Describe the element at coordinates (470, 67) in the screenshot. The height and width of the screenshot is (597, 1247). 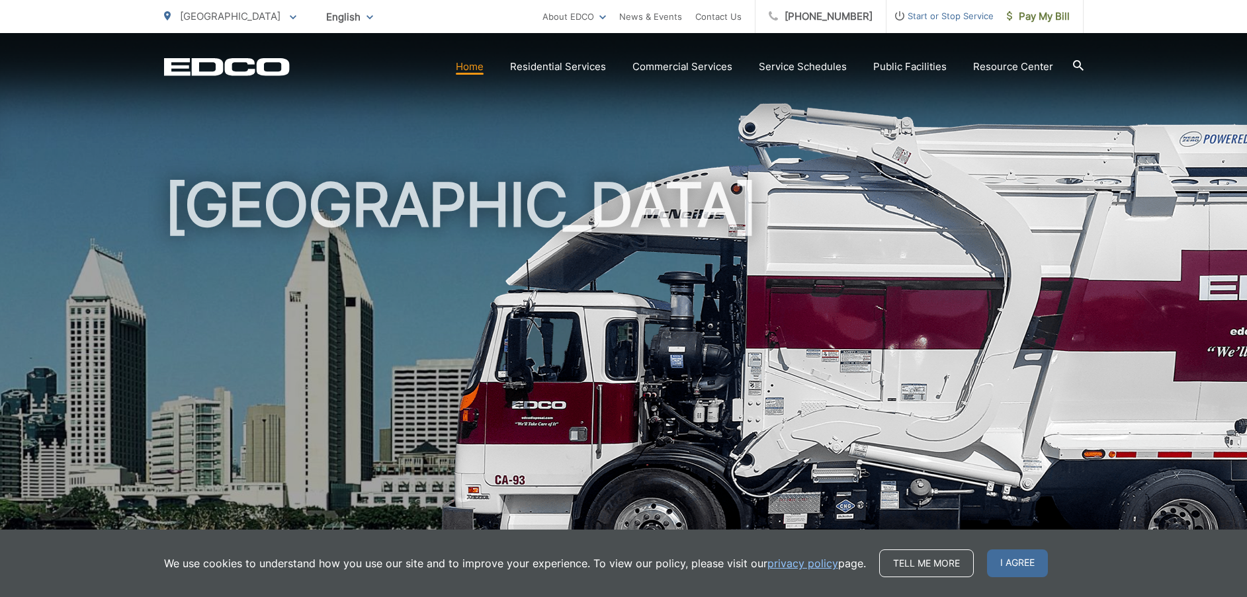
I see `a: Home` at that location.